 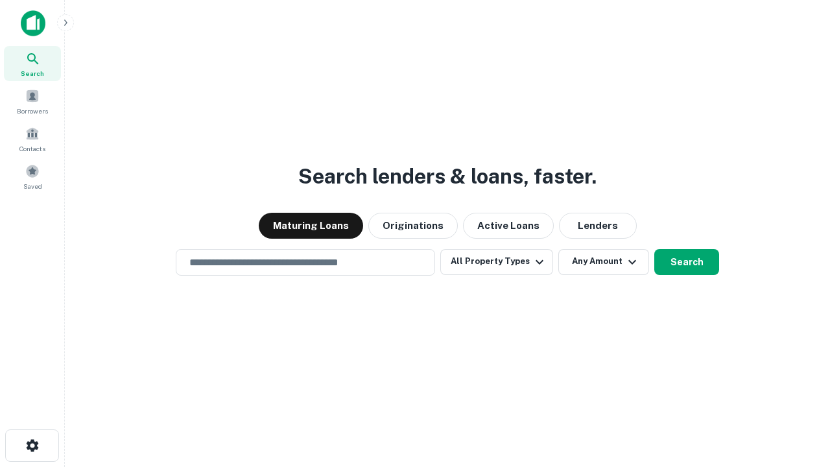 I want to click on h3: Search lenders & loans, faster., so click(x=447, y=176).